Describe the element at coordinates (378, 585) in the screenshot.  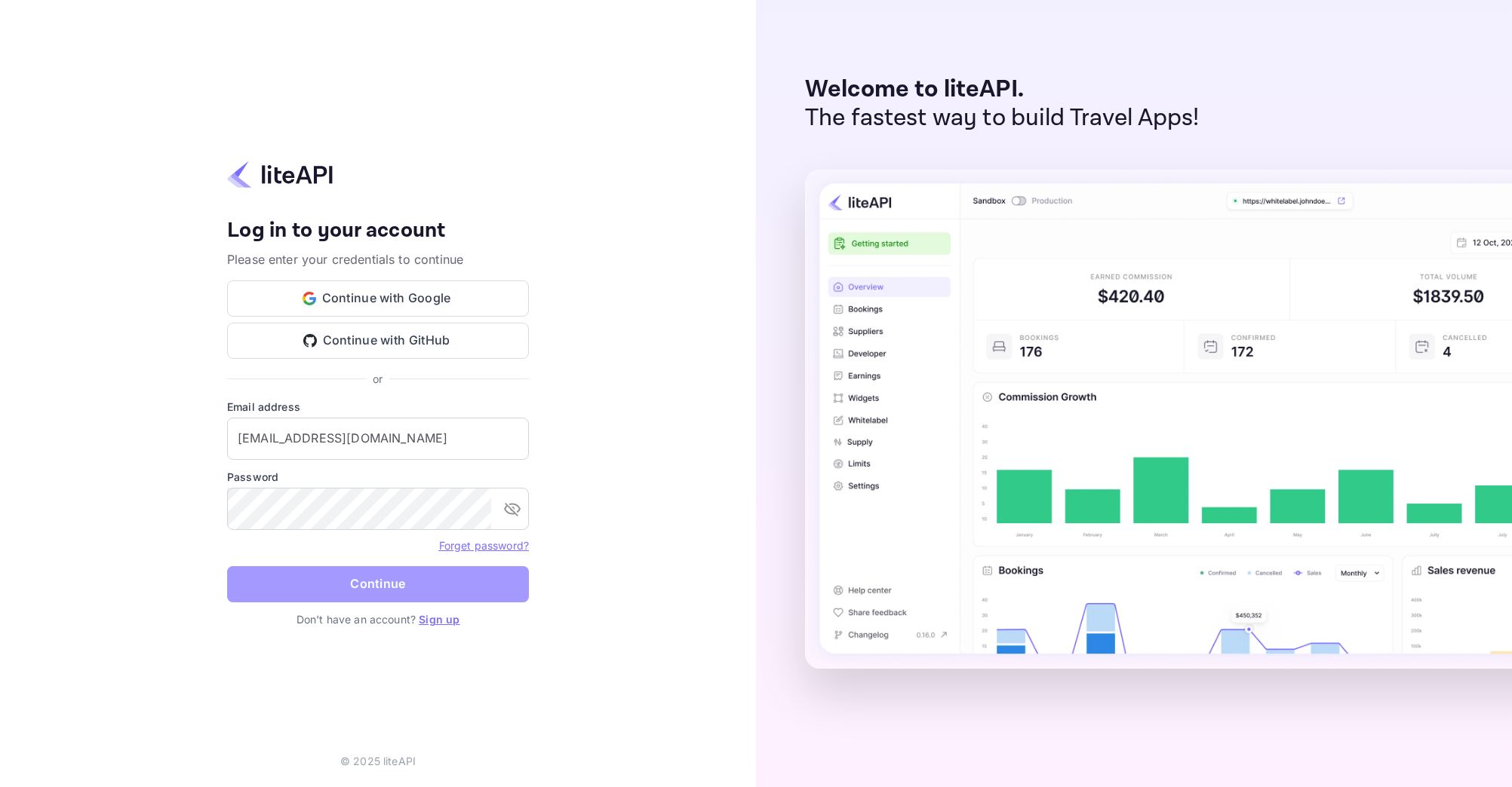
I see `button: Continue` at that location.